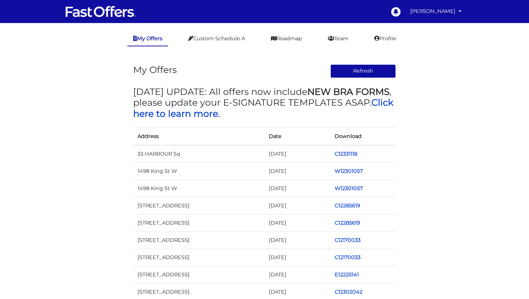 The width and height of the screenshot is (529, 299). I want to click on th: Download, so click(363, 136).